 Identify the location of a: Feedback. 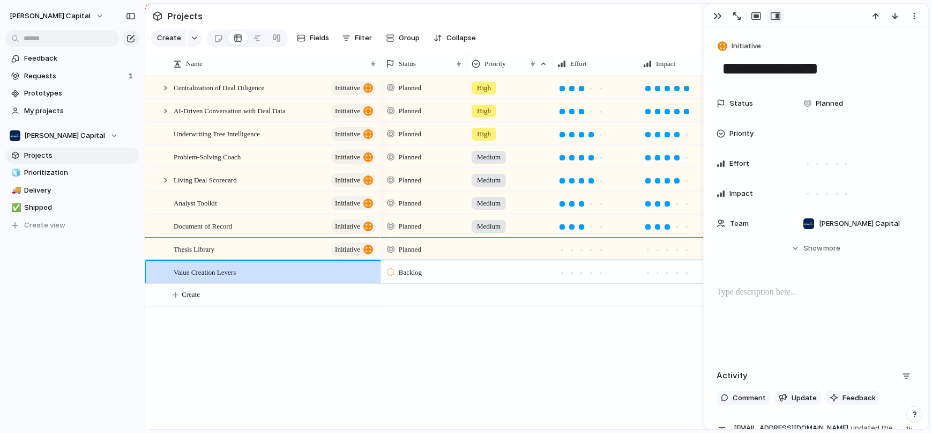
(72, 58).